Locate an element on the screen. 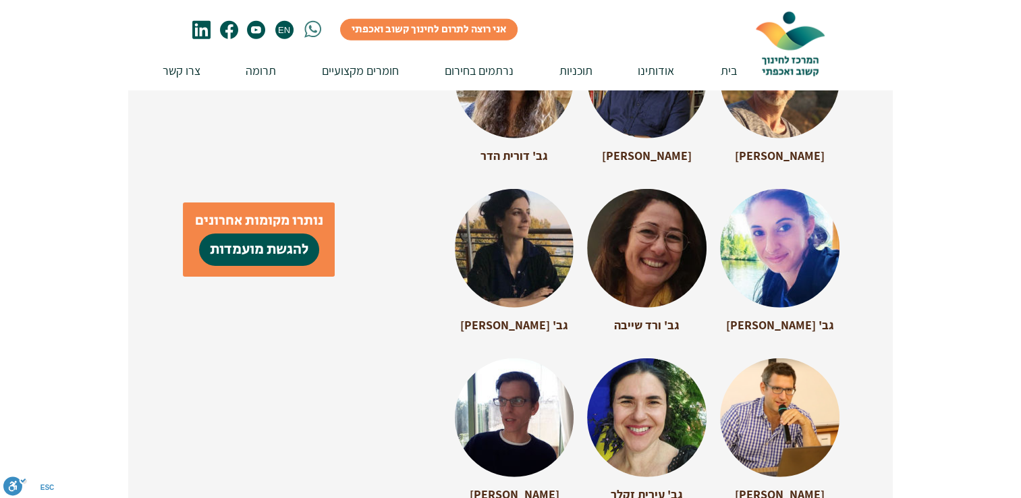  a: להגשת מועמדות is located at coordinates (259, 250).